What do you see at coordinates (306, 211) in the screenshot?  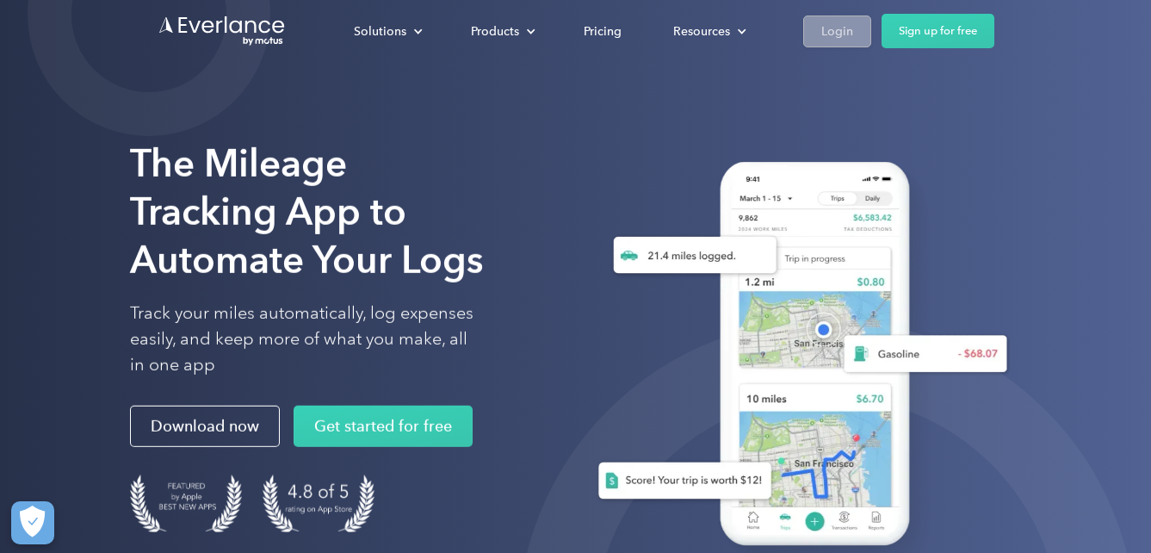 I see `strong: The Mileage Tracking App to Automate Your Logs` at bounding box center [306, 211].